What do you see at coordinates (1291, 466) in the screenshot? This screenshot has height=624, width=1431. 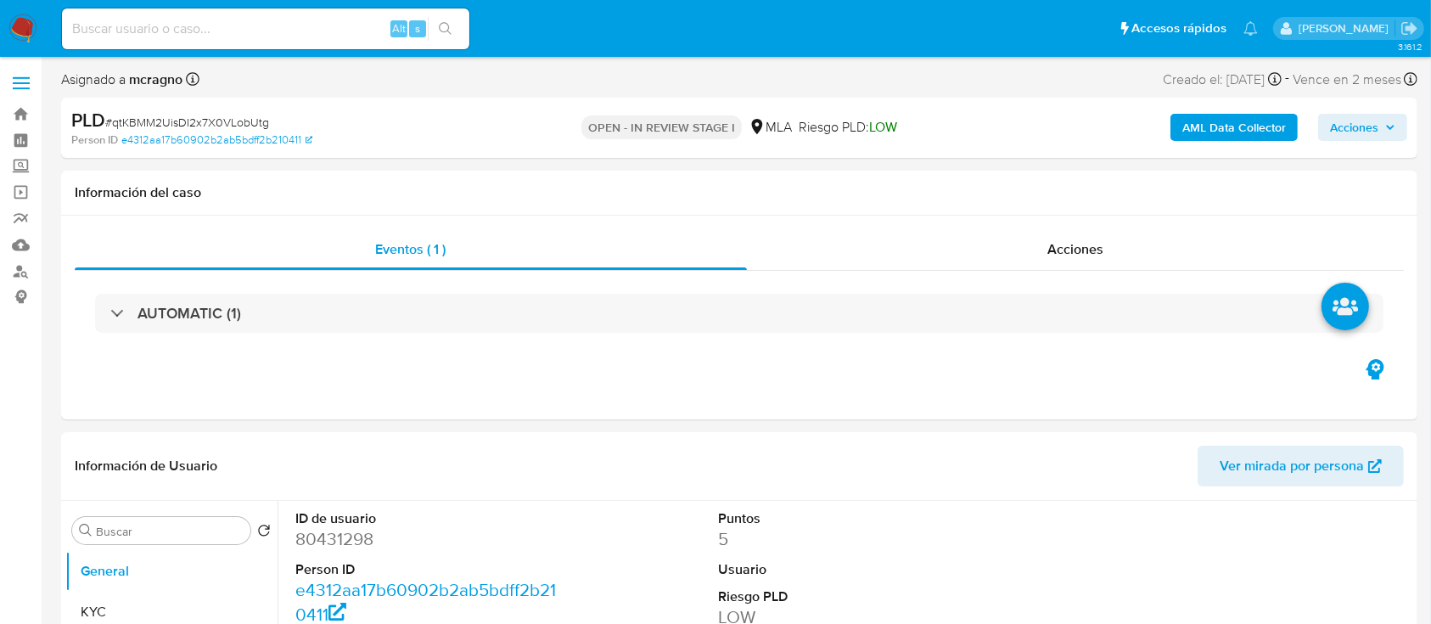 I see `span: Ver mirada por persona` at bounding box center [1291, 466].